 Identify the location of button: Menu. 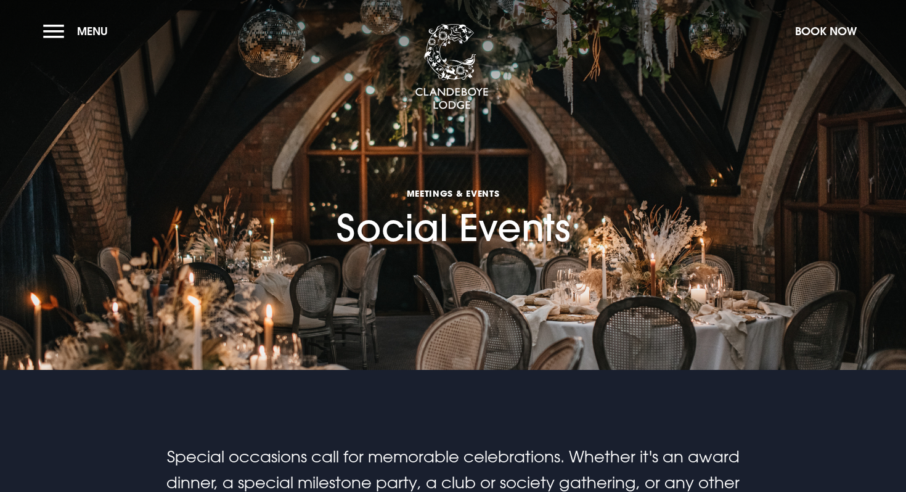
(78, 31).